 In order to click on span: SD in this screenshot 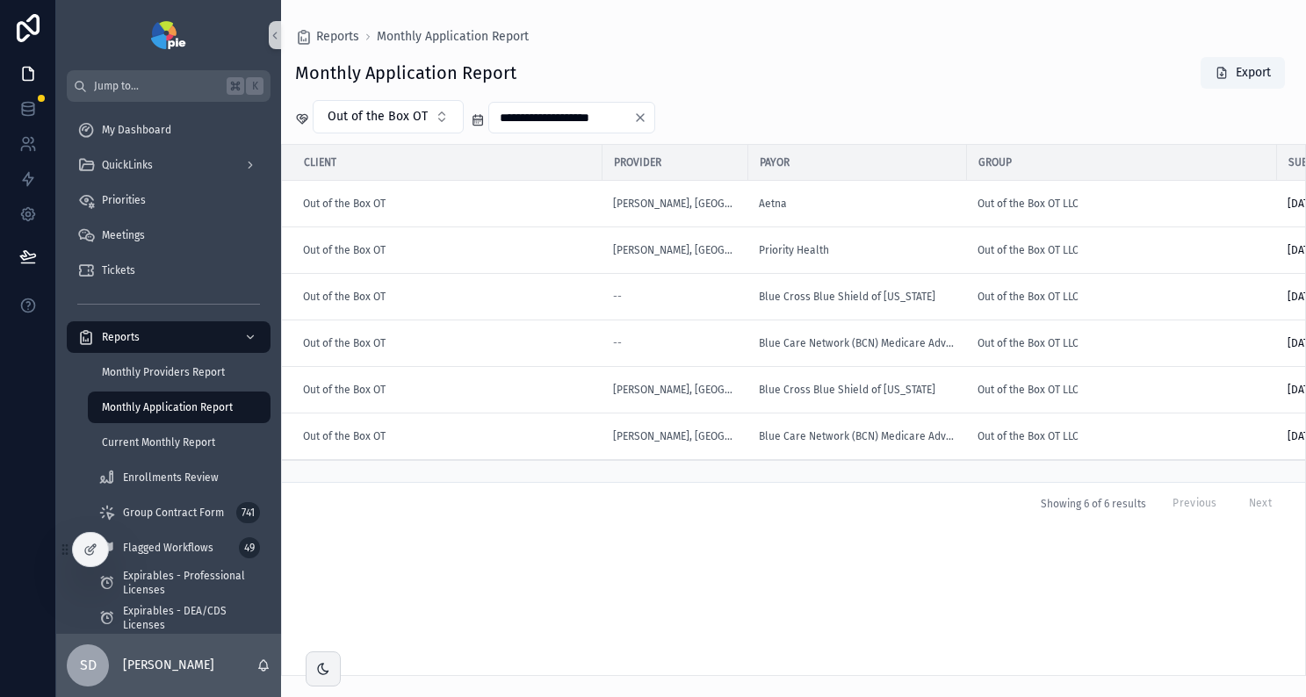, I will do `click(88, 666)`.